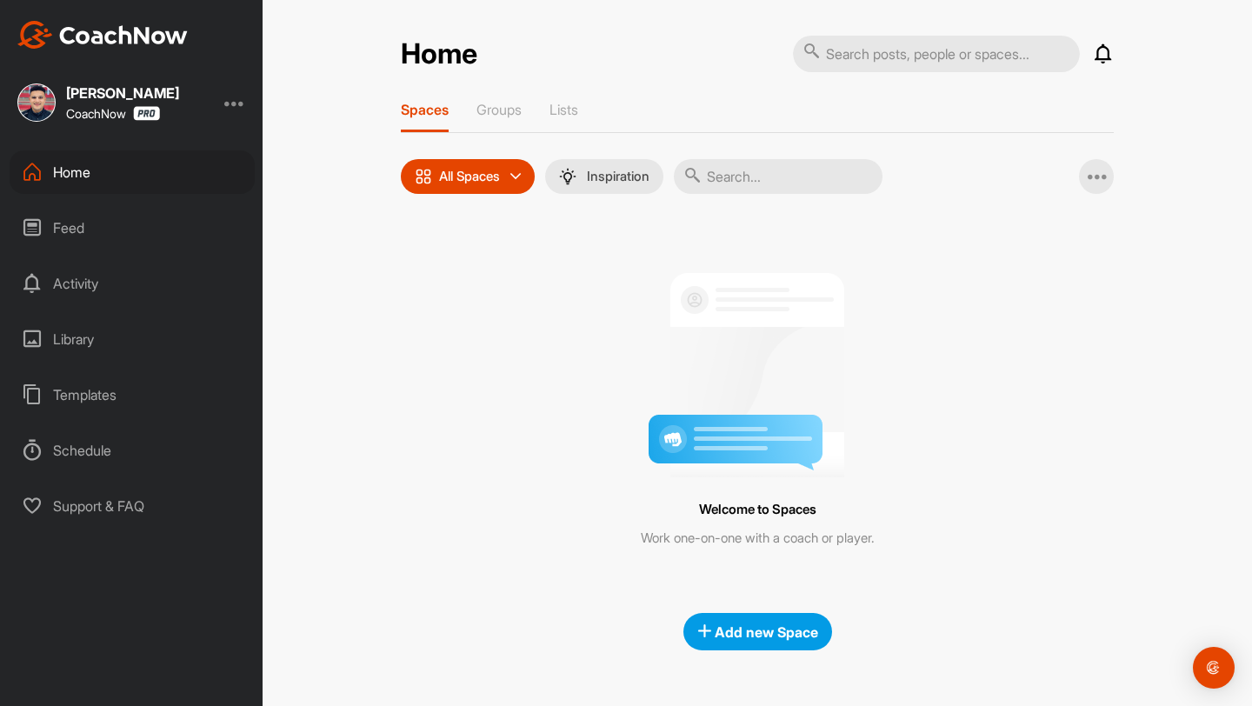 Image resolution: width=1252 pixels, height=706 pixels. I want to click on p: Lists, so click(563, 110).